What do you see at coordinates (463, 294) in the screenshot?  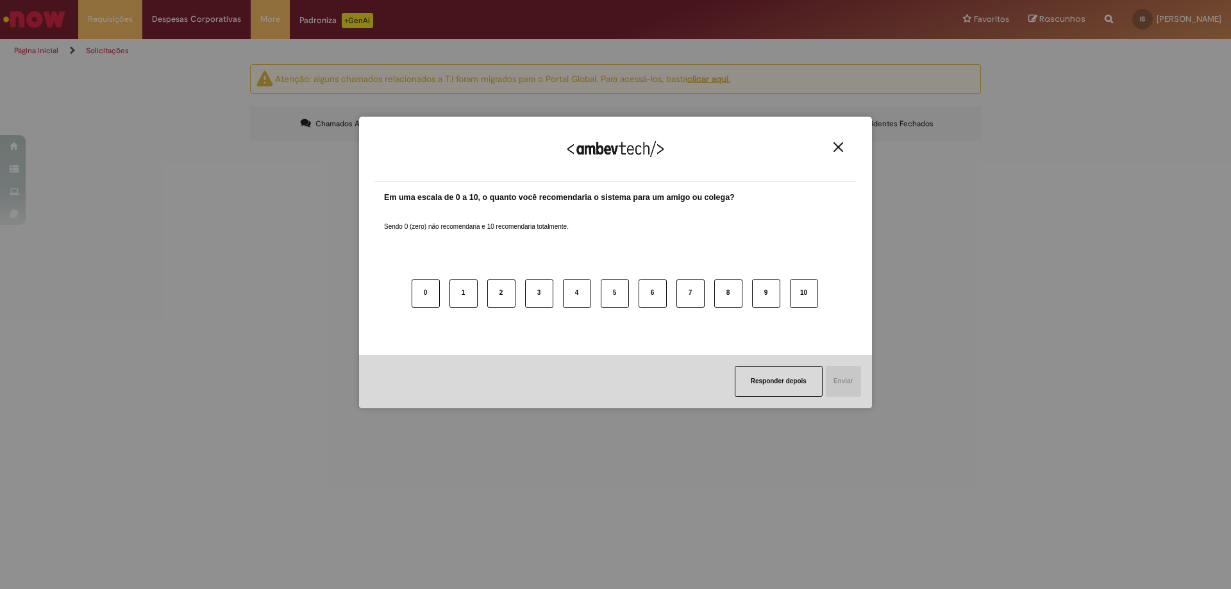 I see `button: 1` at bounding box center [463, 294].